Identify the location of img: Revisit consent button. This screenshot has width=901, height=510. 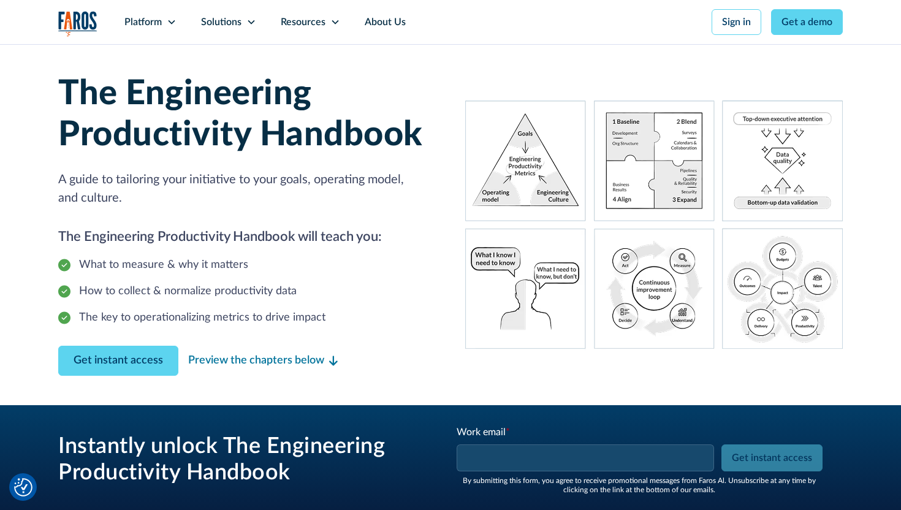
(23, 487).